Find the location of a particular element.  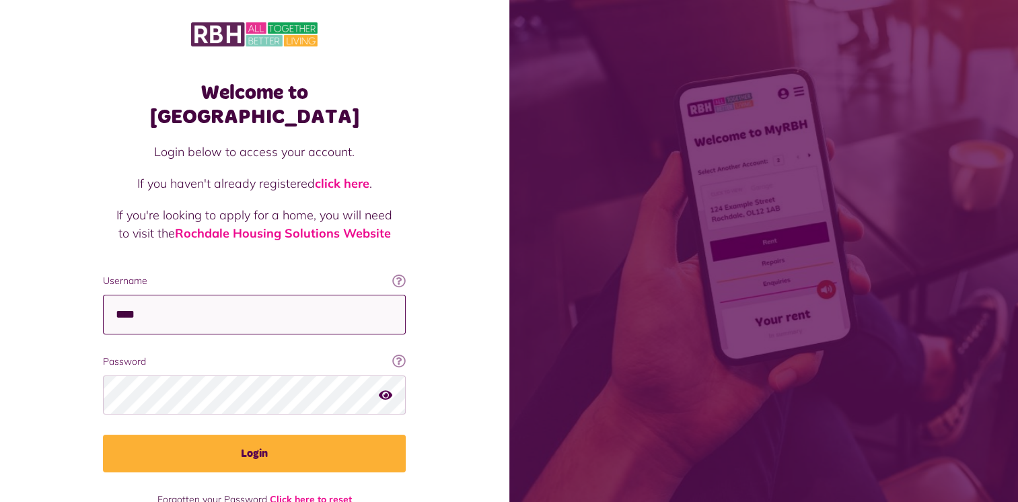

a: click here is located at coordinates (342, 183).